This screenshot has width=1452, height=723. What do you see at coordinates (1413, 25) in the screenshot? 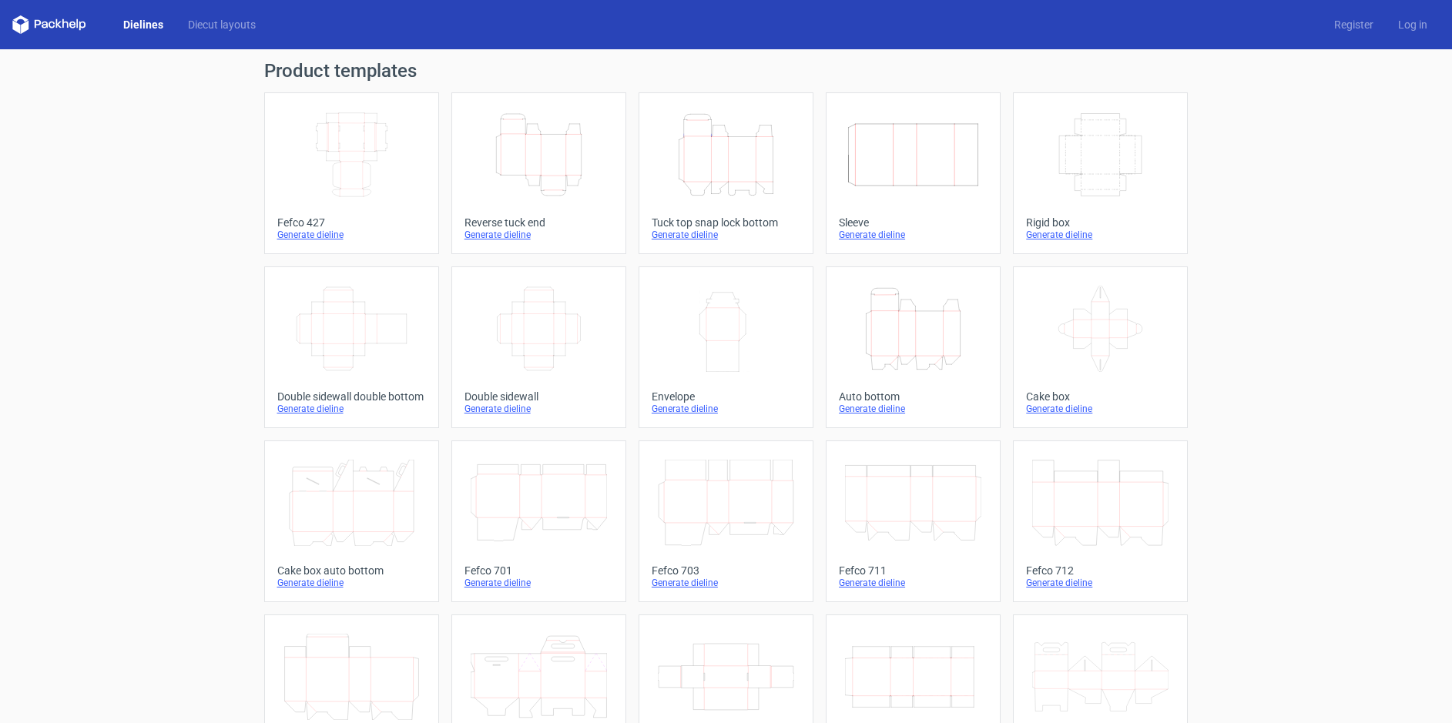
I see `a: Log in` at bounding box center [1413, 25].